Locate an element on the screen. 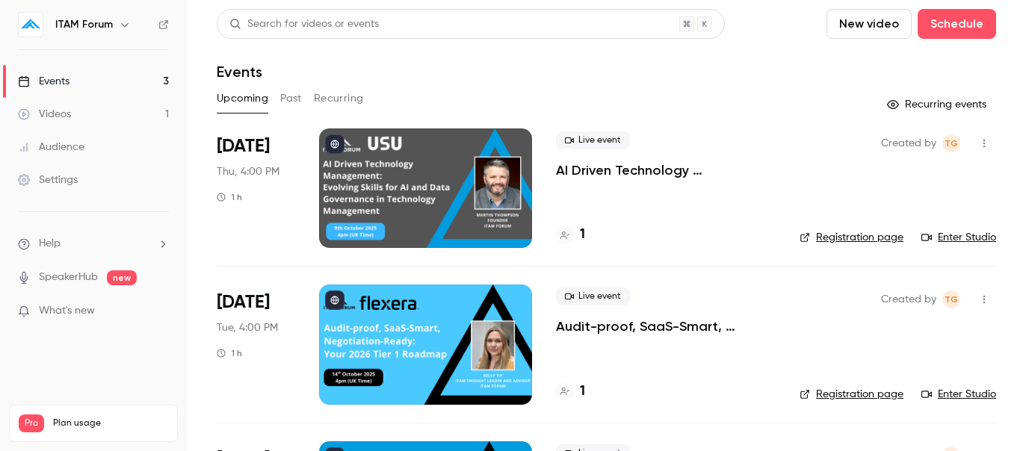  span: new is located at coordinates (122, 278).